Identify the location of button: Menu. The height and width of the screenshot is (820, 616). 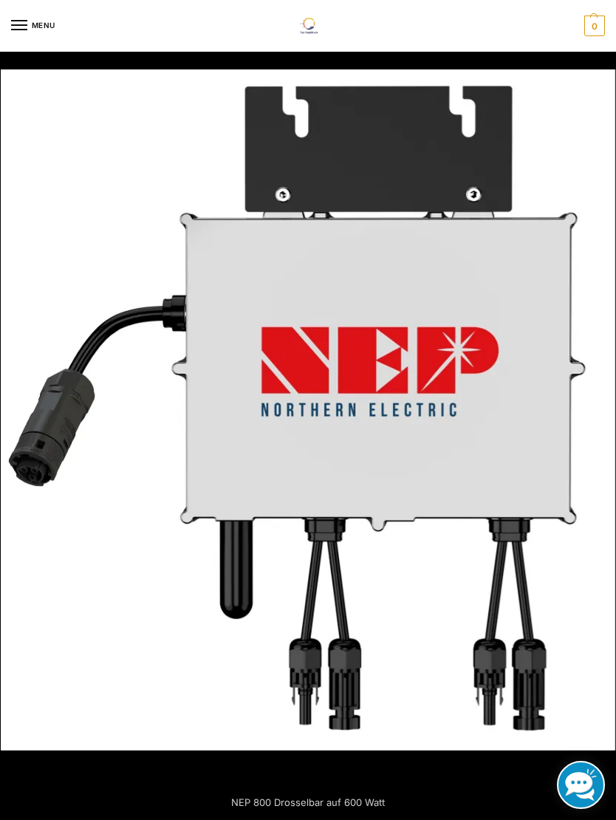
(33, 26).